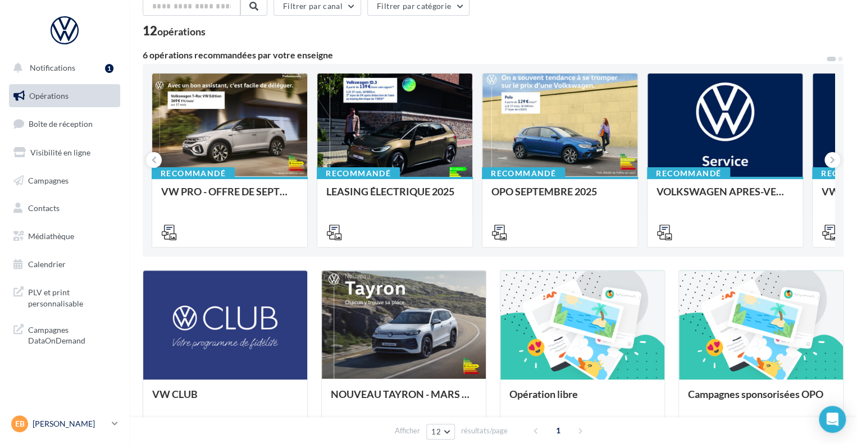 The height and width of the screenshot is (444, 857). Describe the element at coordinates (44, 208) in the screenshot. I see `span: Contacts` at that location.